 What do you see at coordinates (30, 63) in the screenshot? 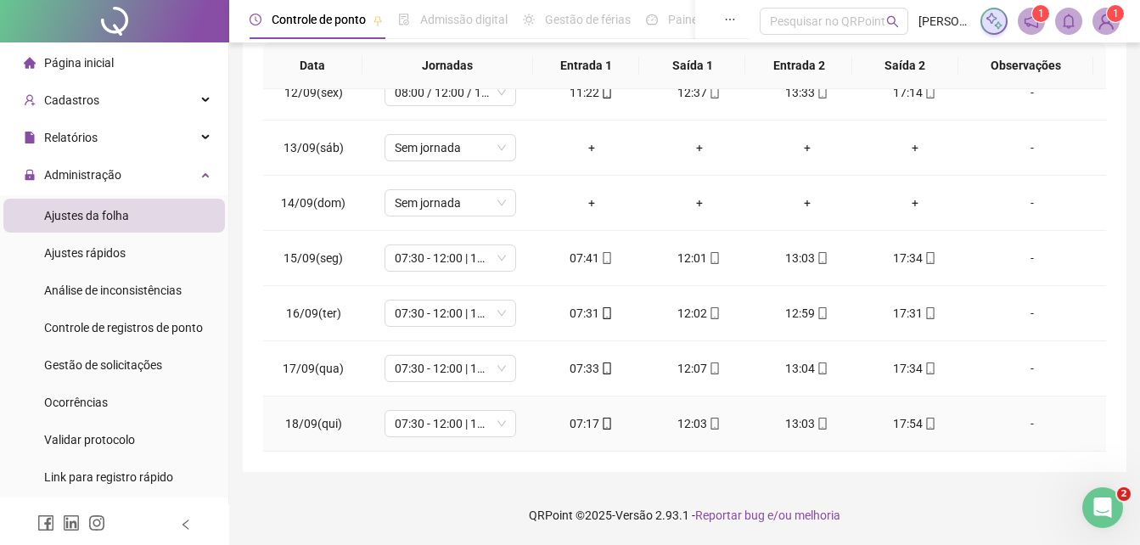
I see `span: home` at bounding box center [30, 63].